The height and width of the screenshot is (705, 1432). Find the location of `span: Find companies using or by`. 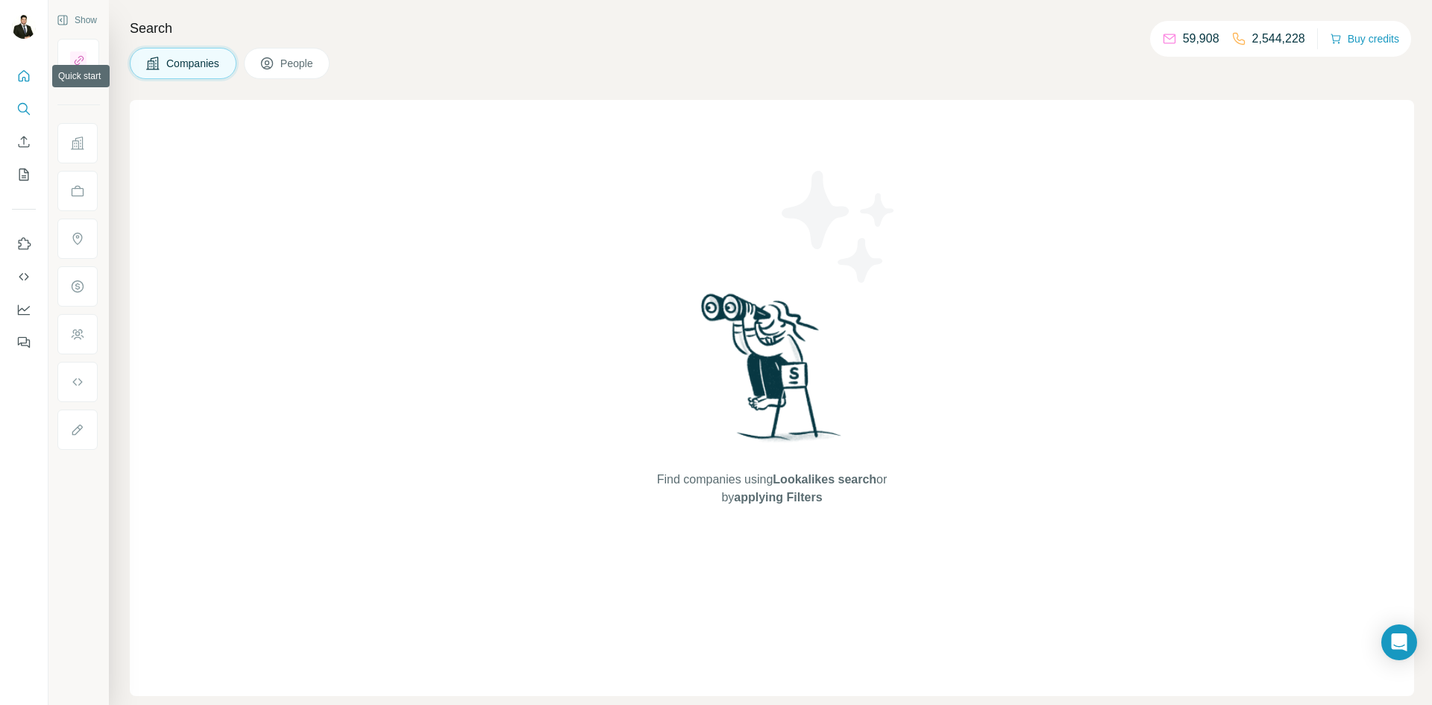

span: Find companies using or by is located at coordinates (772, 489).